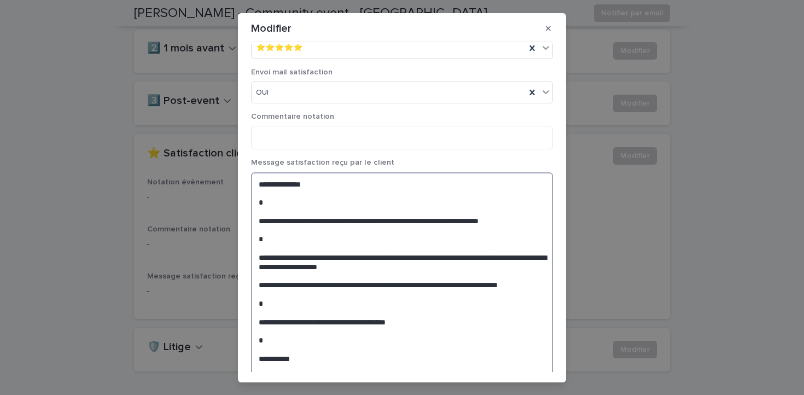 The image size is (804, 395). Describe the element at coordinates (323, 163) in the screenshot. I see `span: Message satisfaction reçu par le client` at that location.